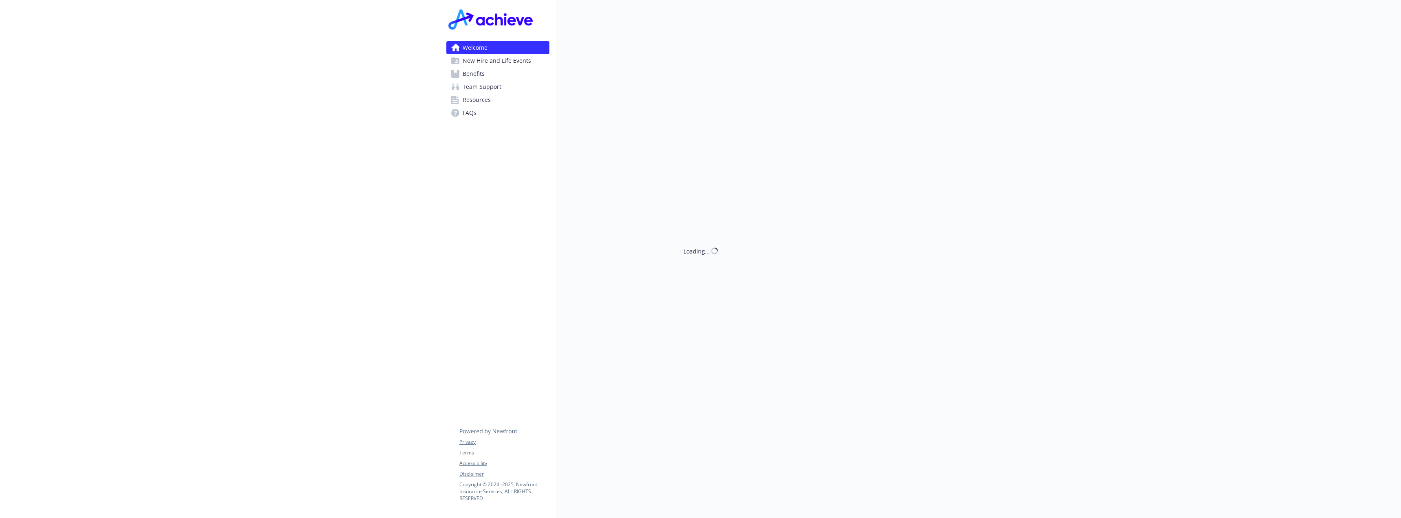 Image resolution: width=1401 pixels, height=518 pixels. I want to click on a: FAQs, so click(498, 113).